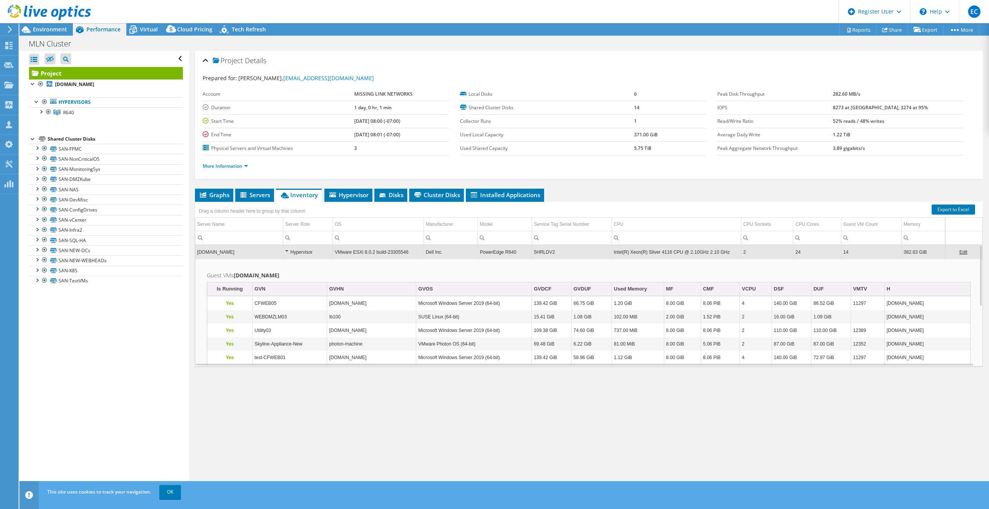 Image resolution: width=989 pixels, height=509 pixels. What do you see at coordinates (861, 224) in the screenshot?
I see `div: Guest VM Count` at bounding box center [861, 224].